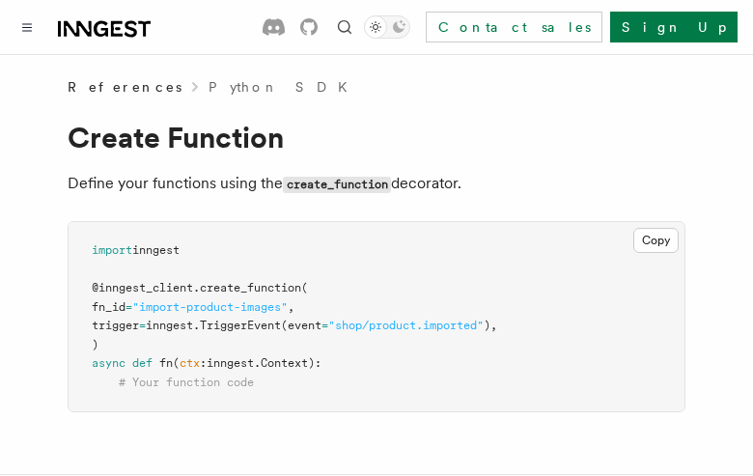 The image size is (753, 476). What do you see at coordinates (406, 326) in the screenshot?
I see `span: "shop/product.imported"` at bounding box center [406, 326].